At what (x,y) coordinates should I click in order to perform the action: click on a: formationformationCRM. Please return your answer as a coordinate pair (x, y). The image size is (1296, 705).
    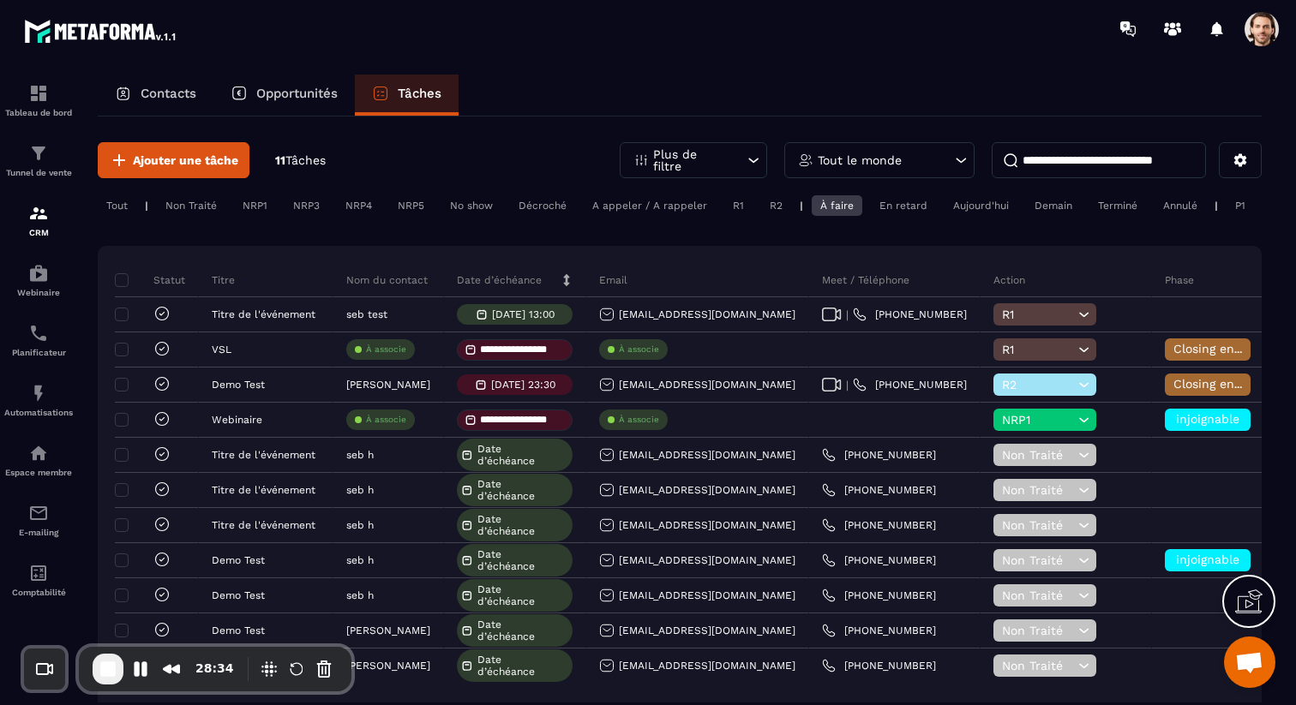
    Looking at the image, I should click on (39, 220).